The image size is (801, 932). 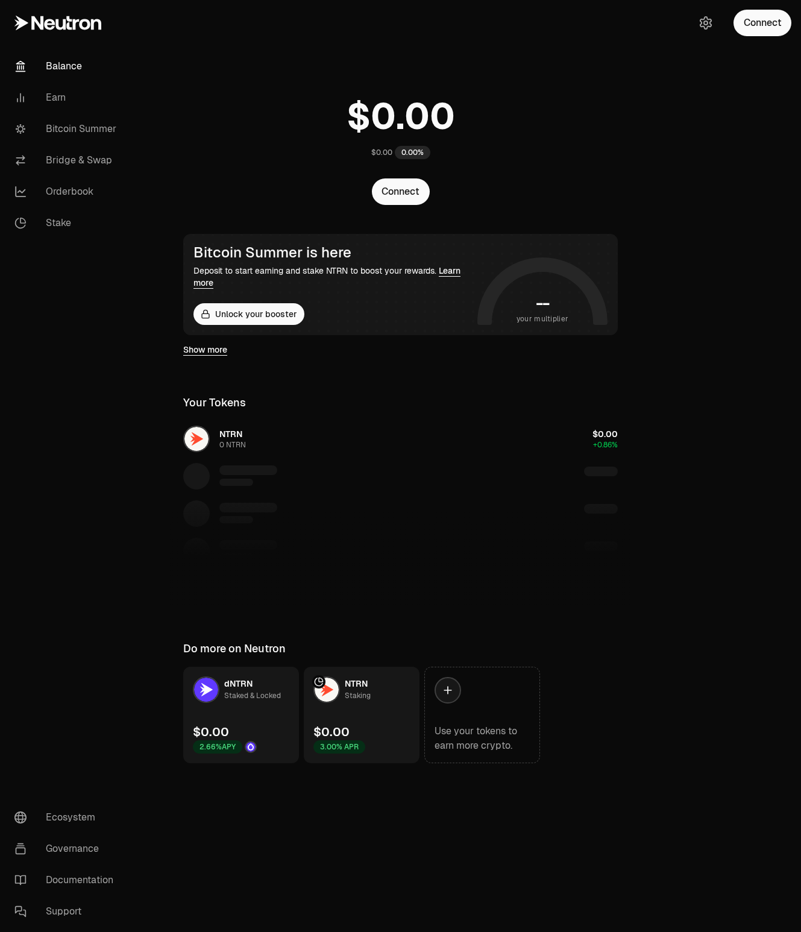 What do you see at coordinates (482, 738) in the screenshot?
I see `div: Use your tokens to earn more crypto.` at bounding box center [482, 738].